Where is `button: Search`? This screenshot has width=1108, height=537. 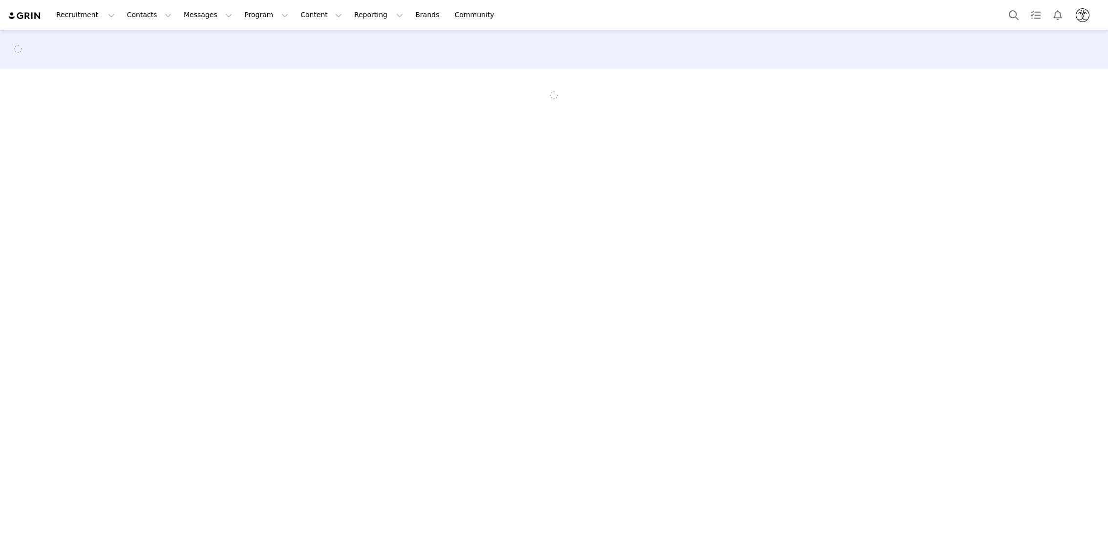
button: Search is located at coordinates (1014, 15).